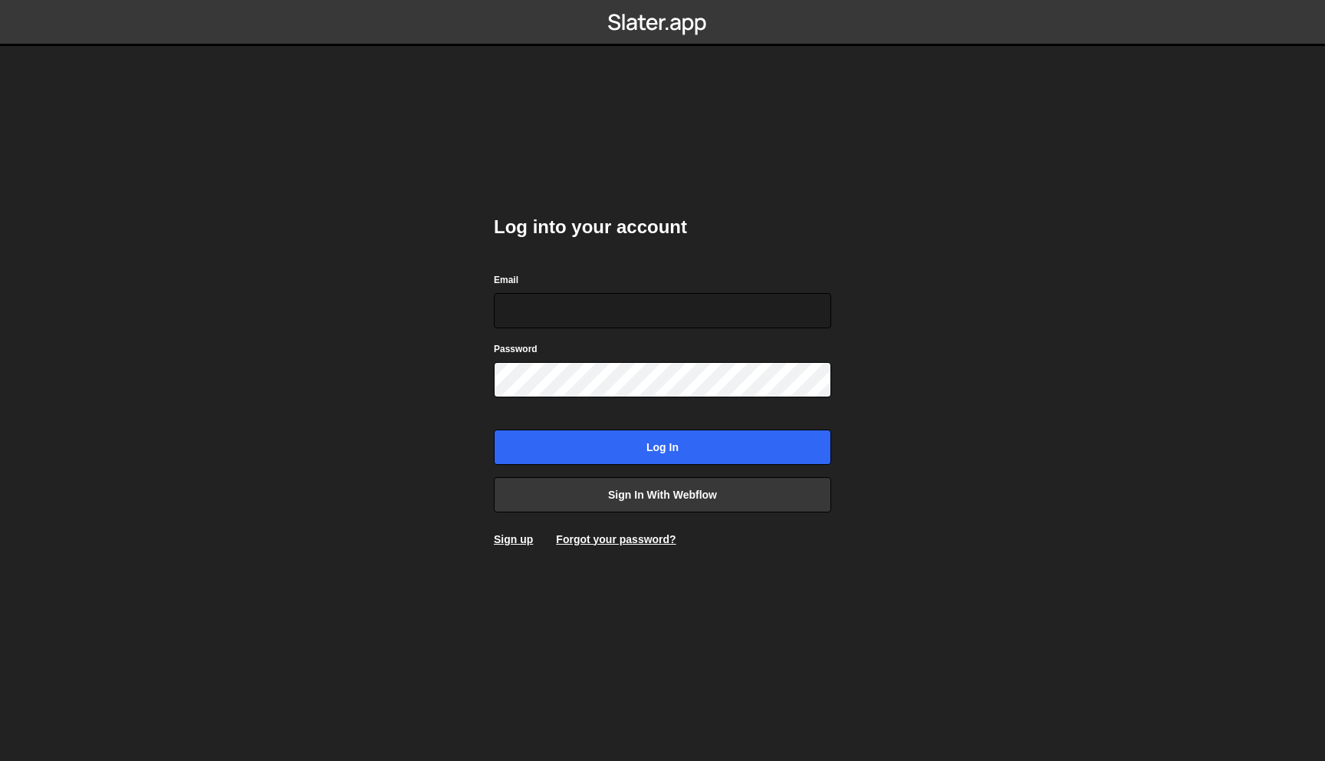 This screenshot has width=1325, height=761. I want to click on a: Sign up, so click(513, 539).